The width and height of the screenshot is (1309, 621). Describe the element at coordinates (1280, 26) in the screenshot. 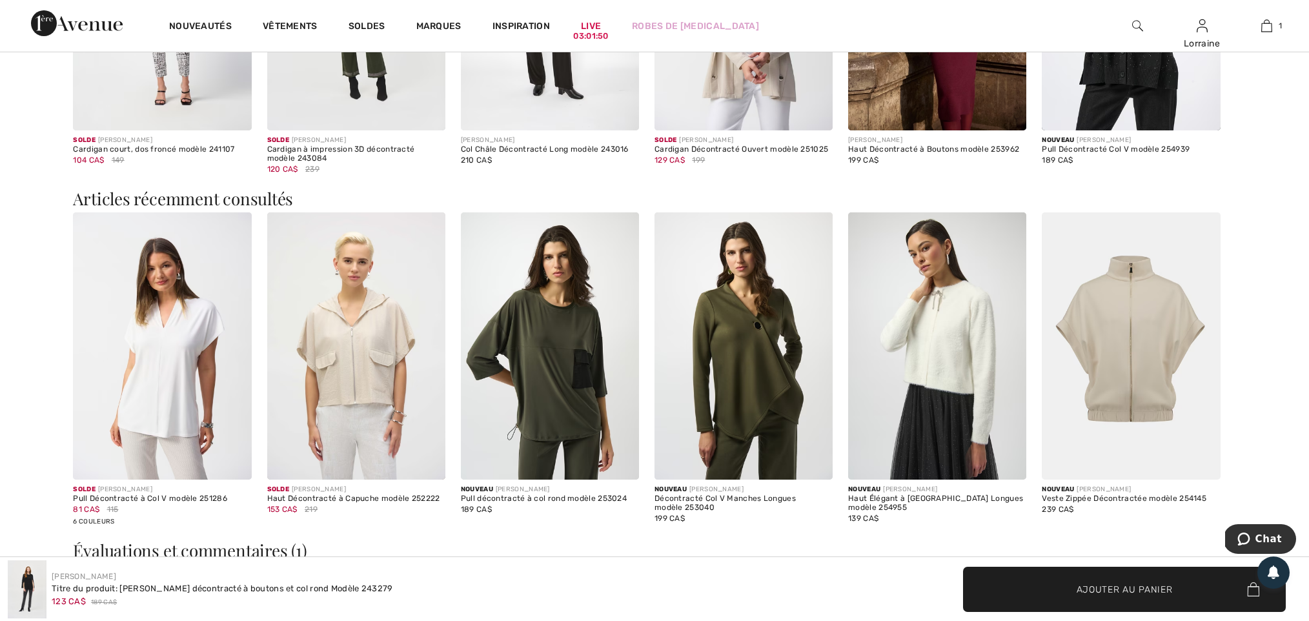

I see `span: 1` at that location.